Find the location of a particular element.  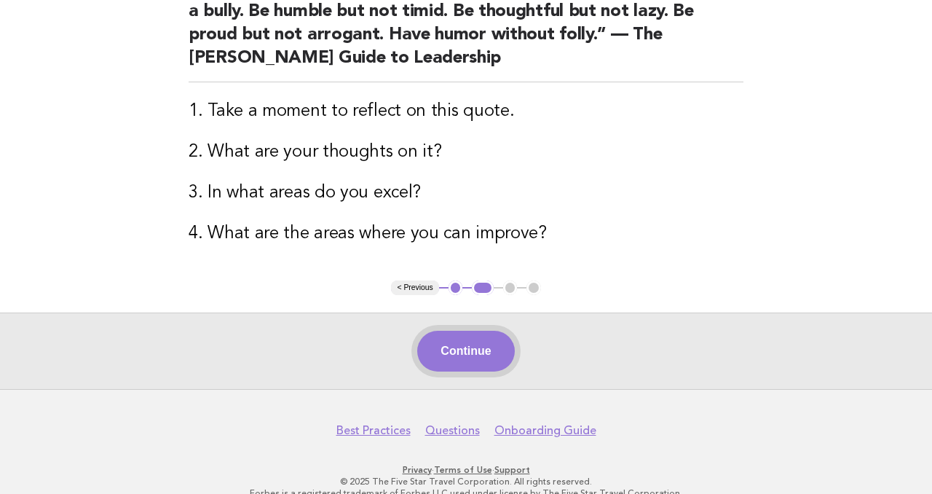

button: Continue is located at coordinates (465, 351).